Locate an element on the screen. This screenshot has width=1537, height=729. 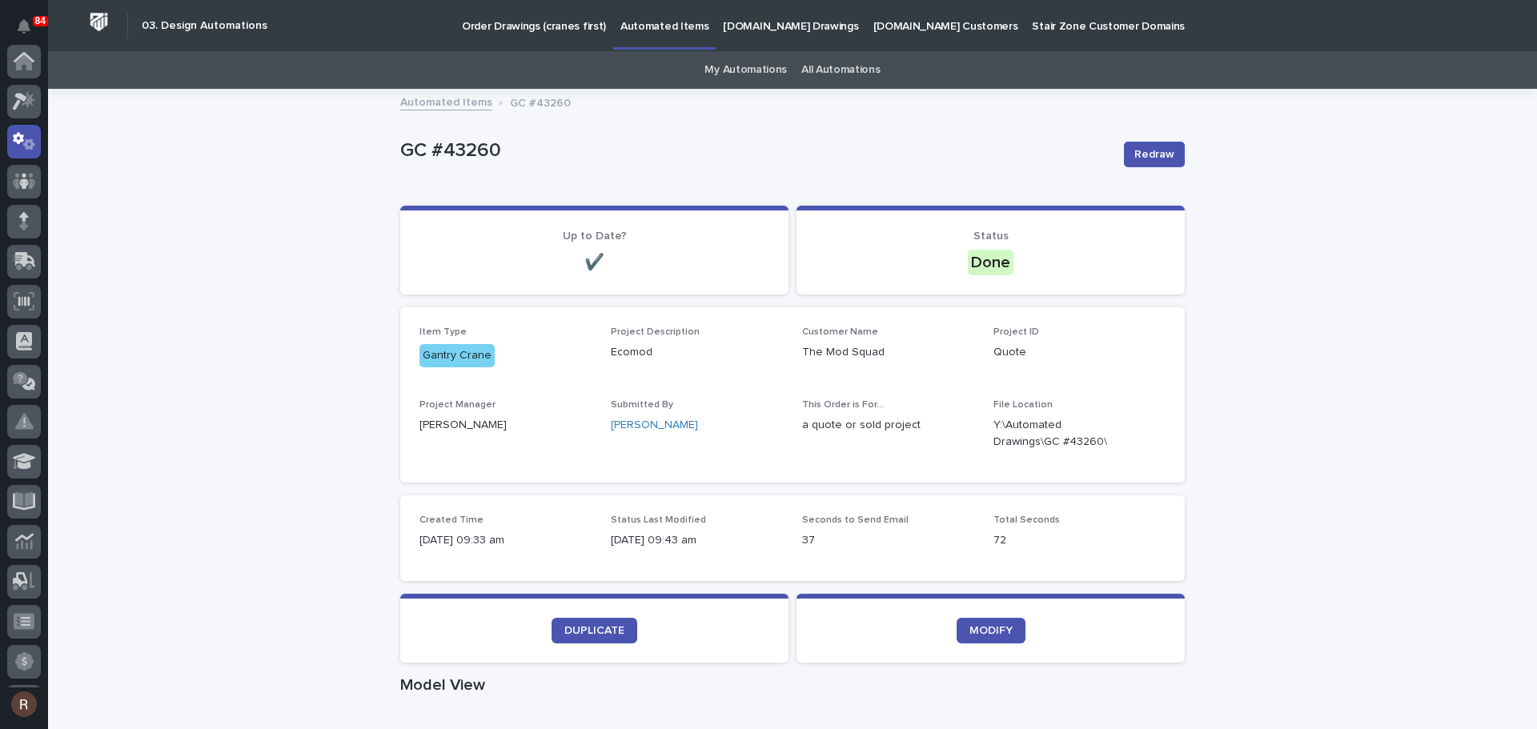
span: Redraw is located at coordinates (1154, 154).